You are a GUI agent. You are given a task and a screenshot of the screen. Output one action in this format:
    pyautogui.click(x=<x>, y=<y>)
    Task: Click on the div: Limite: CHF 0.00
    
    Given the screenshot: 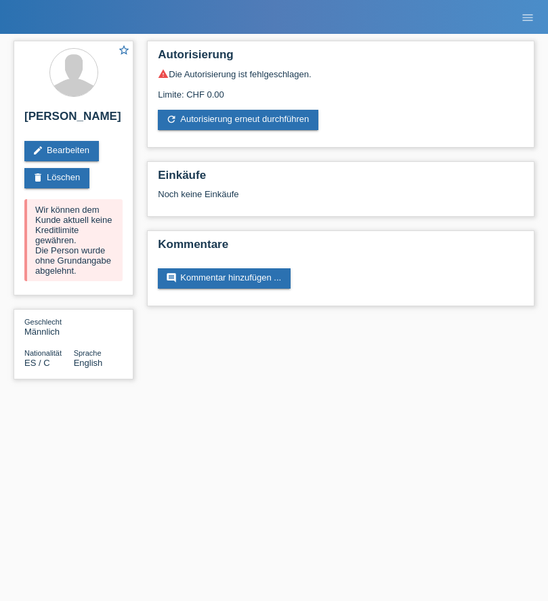 What is the action you would take?
    pyautogui.click(x=341, y=89)
    